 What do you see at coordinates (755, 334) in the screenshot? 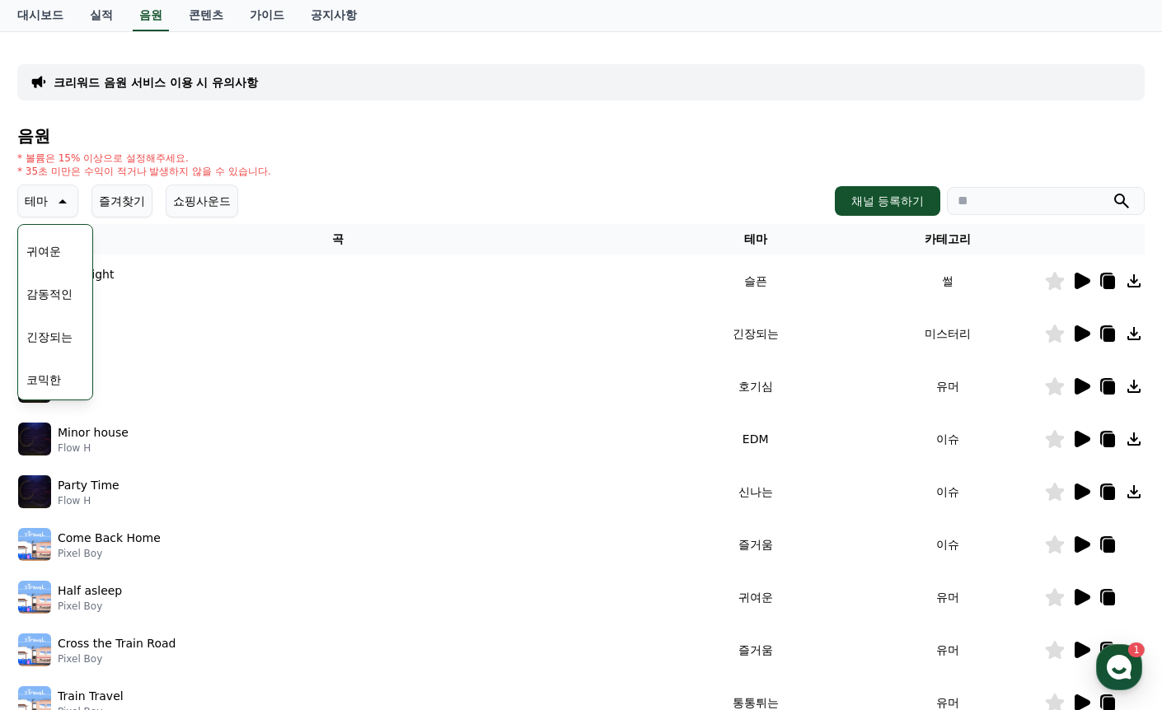
I see `td: 긴장되는` at bounding box center [755, 334].